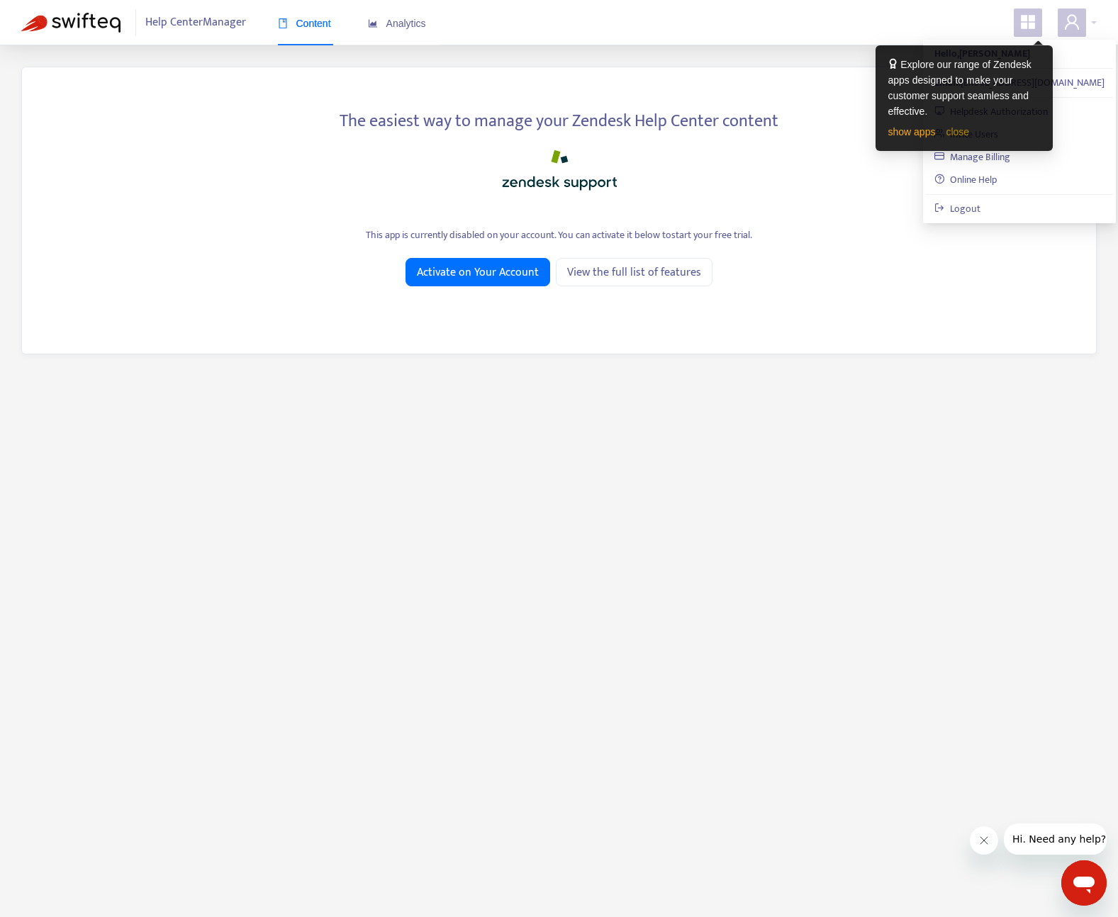 The height and width of the screenshot is (917, 1118). What do you see at coordinates (304, 23) in the screenshot?
I see `span: Content` at bounding box center [304, 23].